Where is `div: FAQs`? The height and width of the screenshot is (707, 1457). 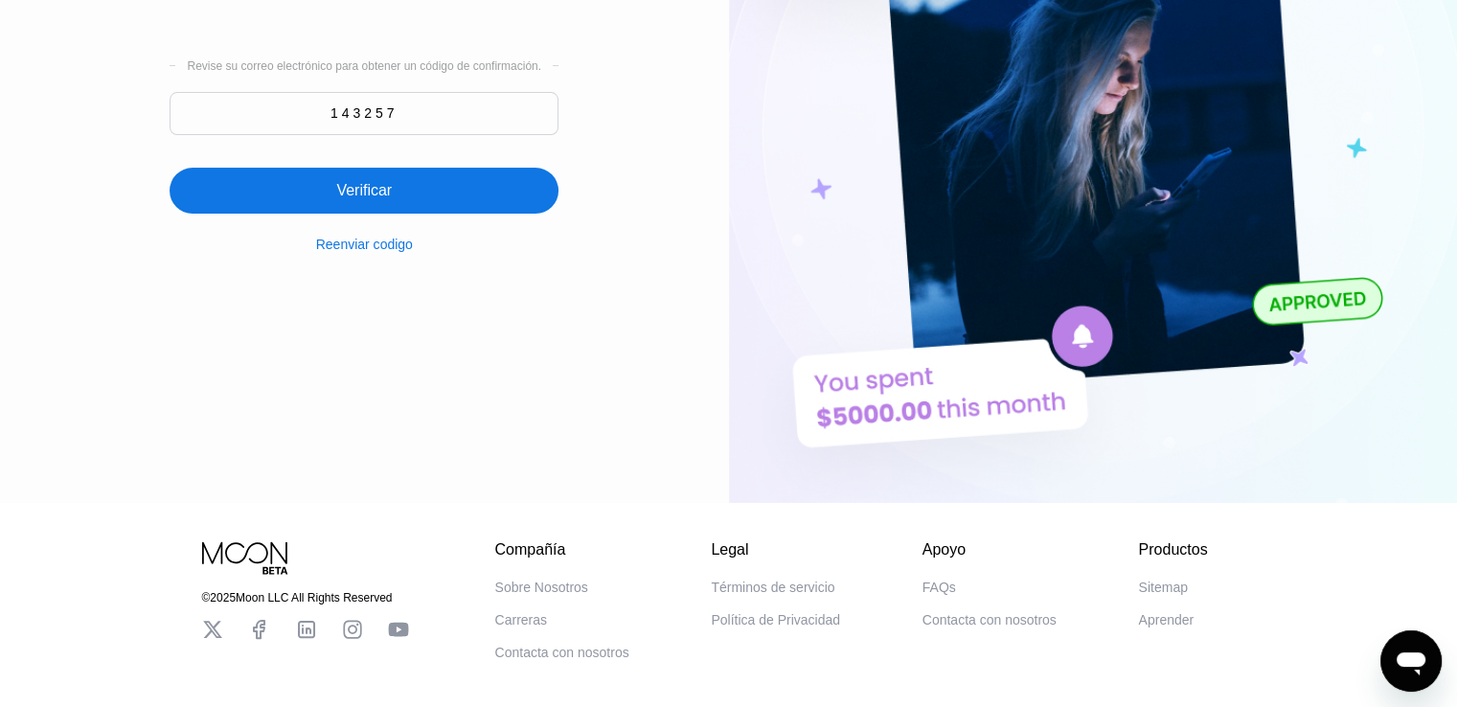
div: FAQs is located at coordinates (939, 587).